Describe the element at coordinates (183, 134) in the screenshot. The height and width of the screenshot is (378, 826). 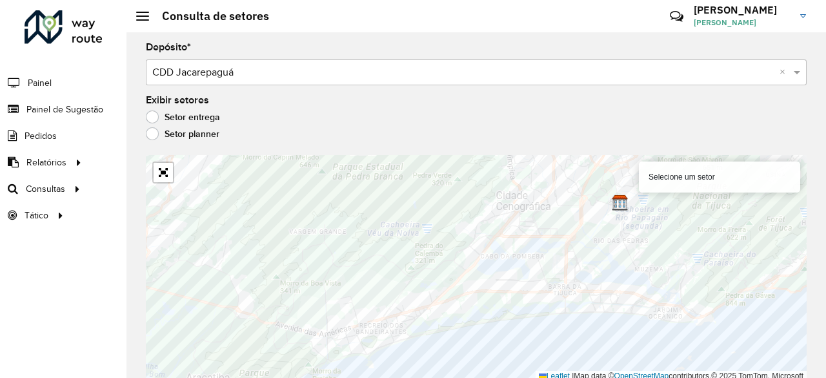
I see `label: Setor planner` at that location.